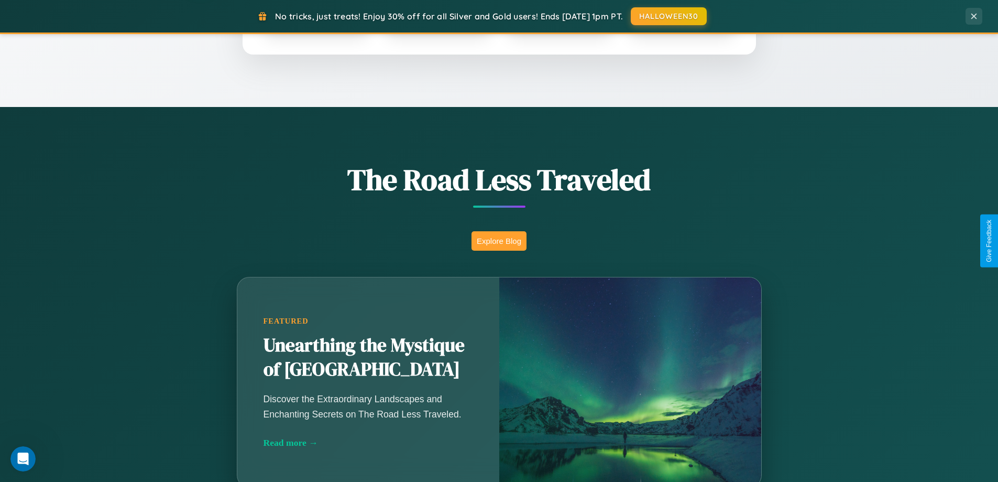 The height and width of the screenshot is (482, 998). What do you see at coordinates (669, 16) in the screenshot?
I see `button: HALLOWEEN30` at bounding box center [669, 16].